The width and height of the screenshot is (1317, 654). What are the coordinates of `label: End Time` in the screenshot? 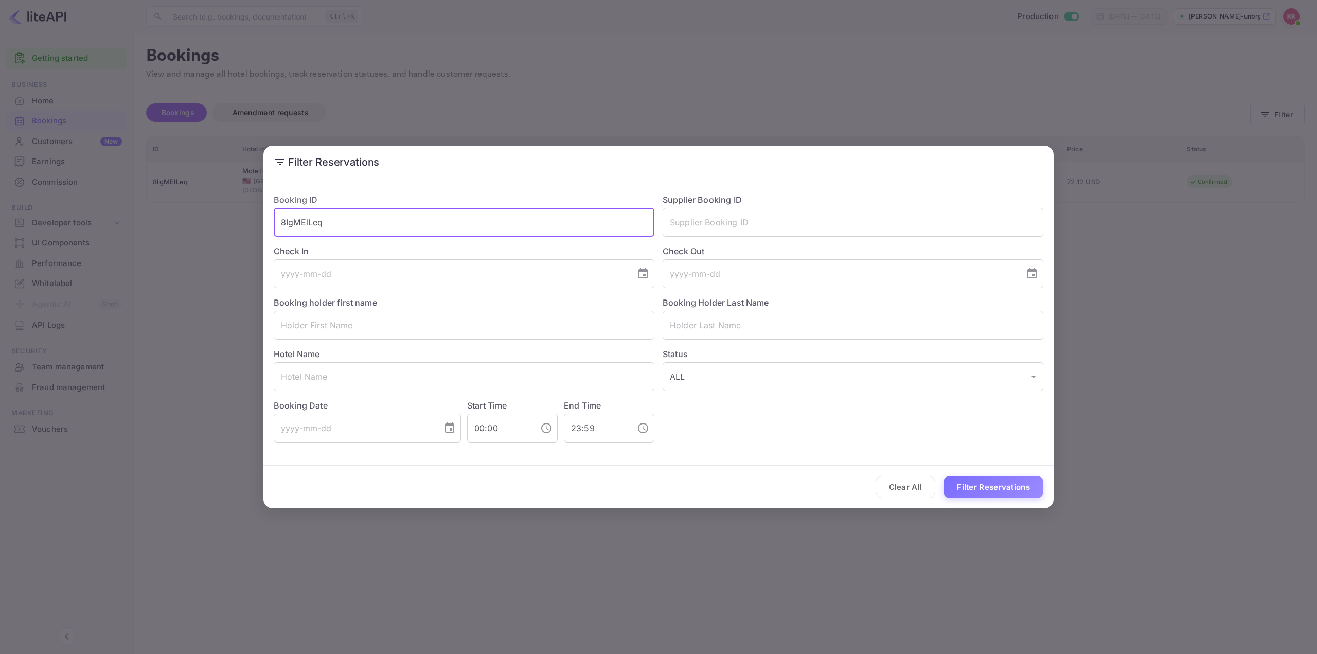 It's located at (582, 405).